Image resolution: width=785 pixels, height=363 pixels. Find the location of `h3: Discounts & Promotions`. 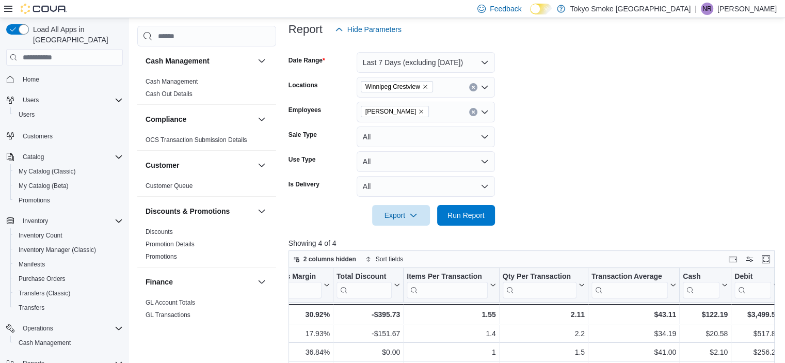

h3: Discounts & Promotions is located at coordinates (187, 211).